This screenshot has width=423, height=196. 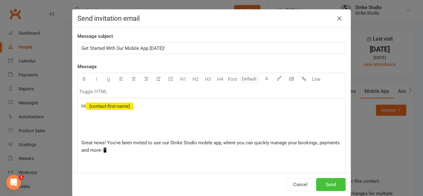 What do you see at coordinates (267, 79) in the screenshot?
I see `button: A` at bounding box center [267, 79].